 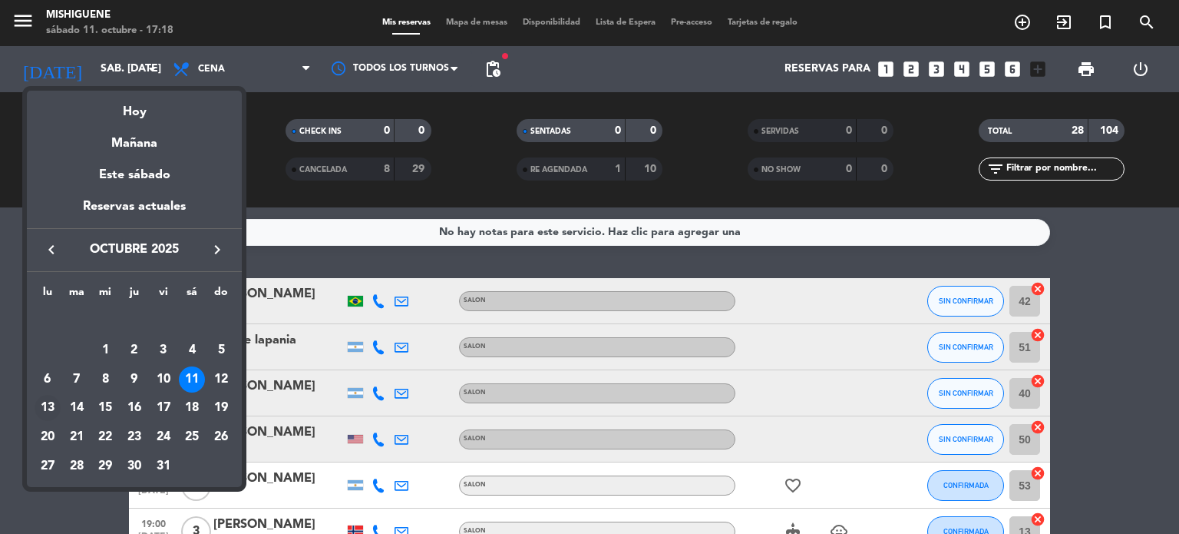 I want to click on div: 18, so click(x=192, y=408).